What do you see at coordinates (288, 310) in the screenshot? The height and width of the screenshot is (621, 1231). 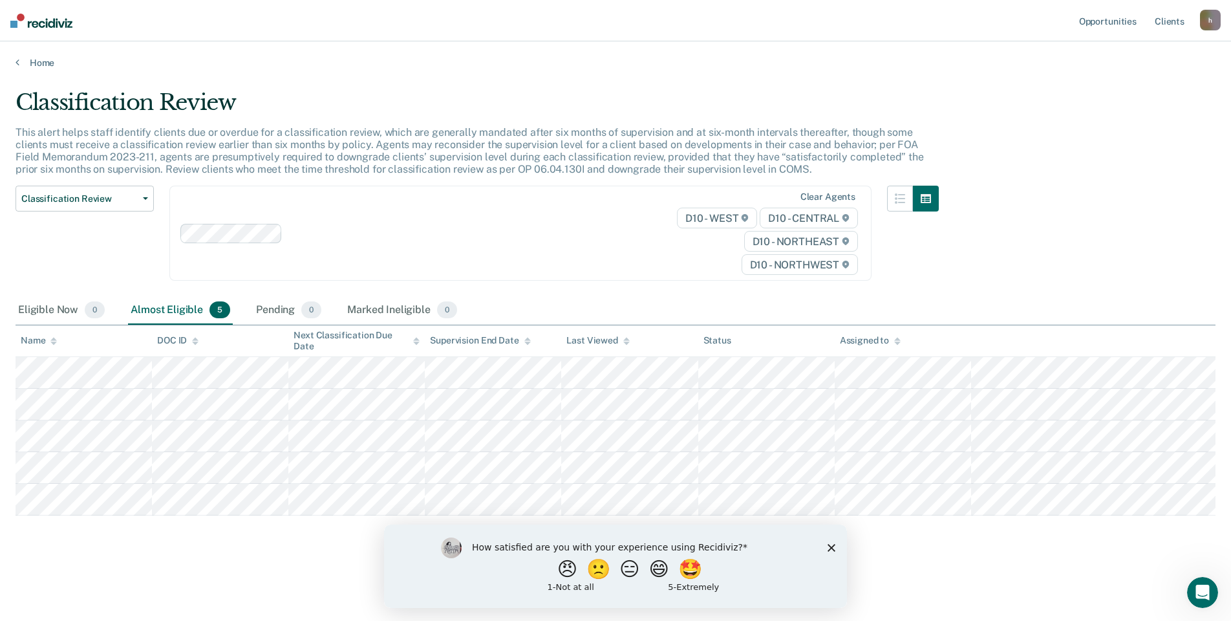 I see `div: Pending0` at bounding box center [288, 310].